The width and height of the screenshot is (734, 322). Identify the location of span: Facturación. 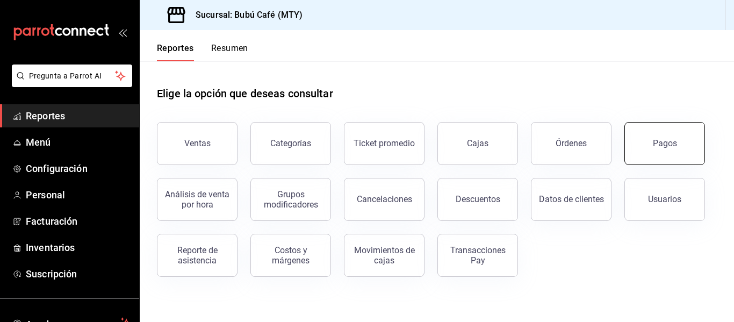
(78, 221).